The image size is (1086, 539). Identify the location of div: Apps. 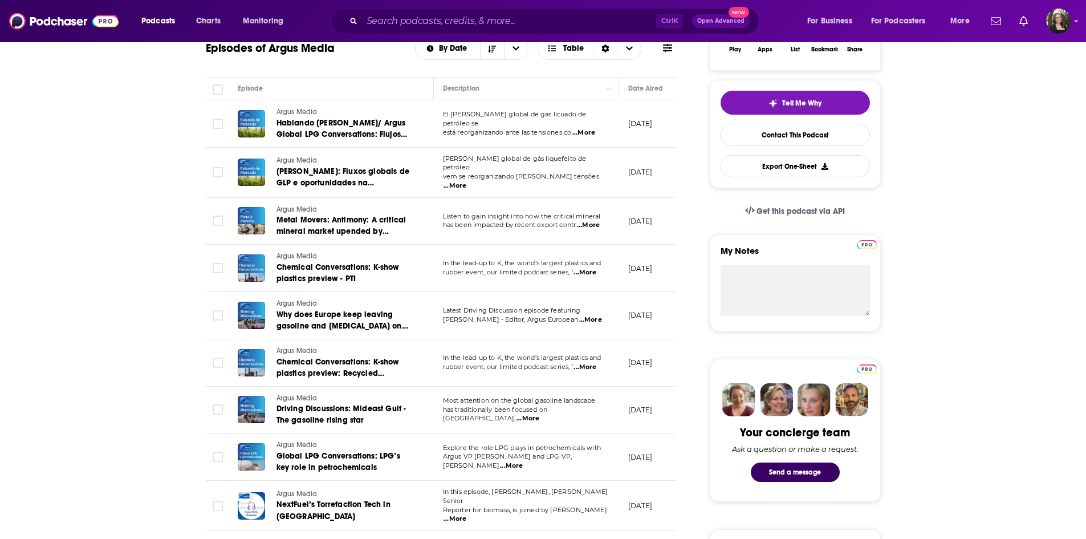
(765, 50).